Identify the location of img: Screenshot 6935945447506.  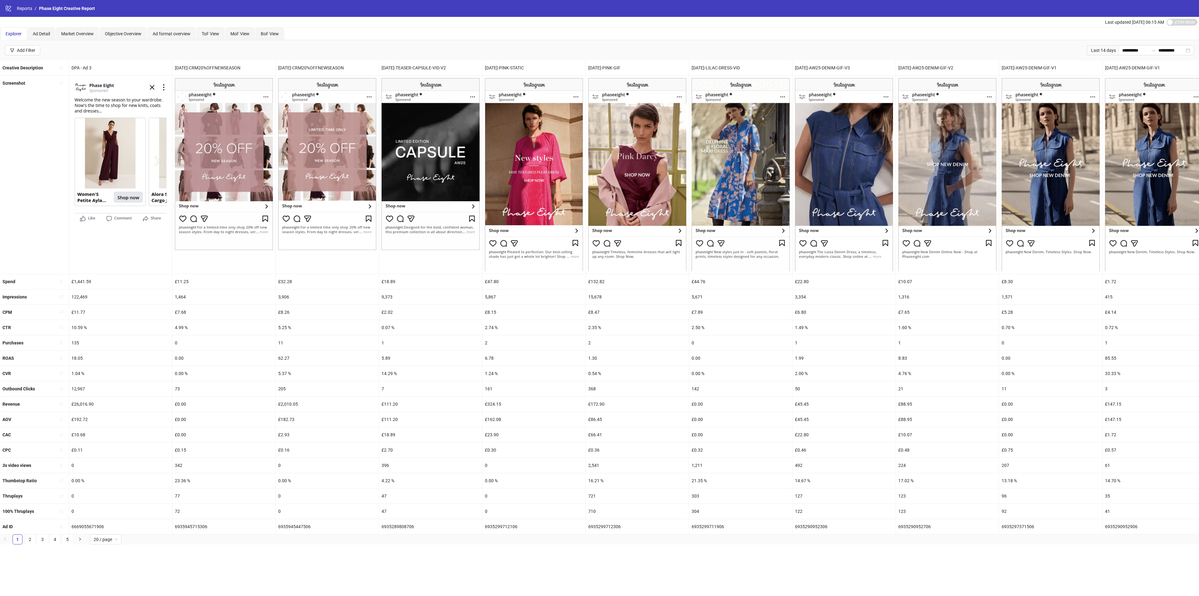
(327, 164).